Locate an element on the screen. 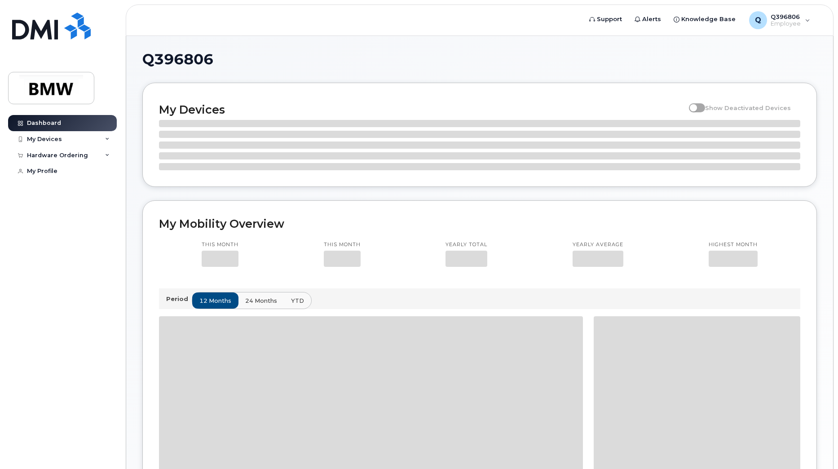 The width and height of the screenshot is (838, 469). h2: My Mobility Overview is located at coordinates (480, 224).